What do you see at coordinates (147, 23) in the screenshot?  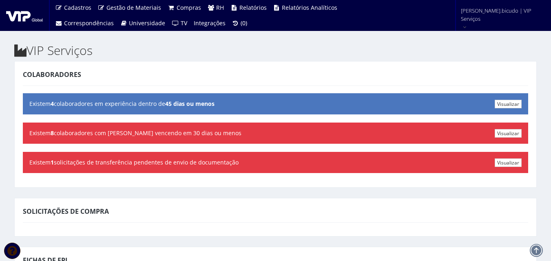 I see `span: Universidade` at bounding box center [147, 23].